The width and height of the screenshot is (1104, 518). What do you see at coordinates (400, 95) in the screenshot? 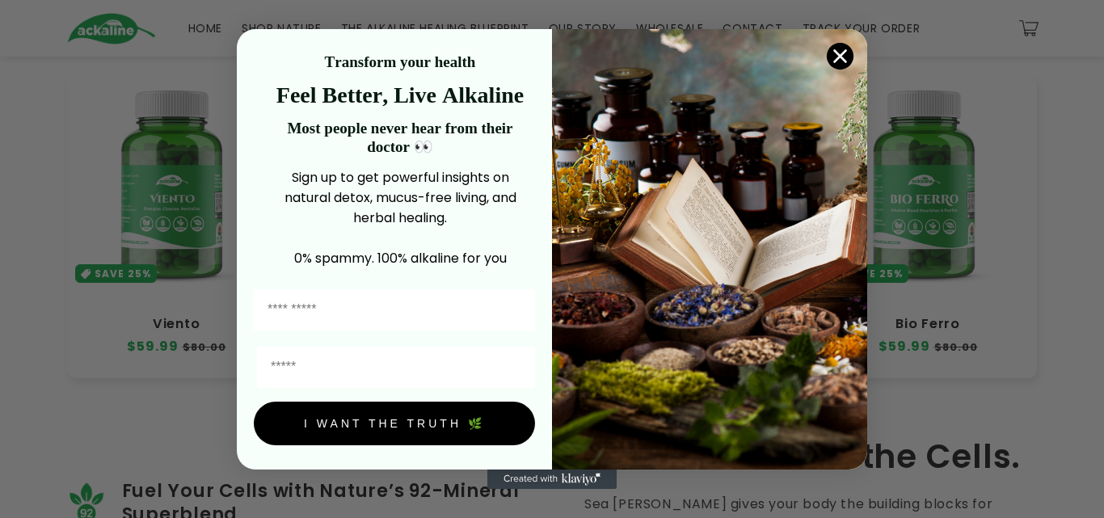
I see `strong: Feel Better, Live Alkaline` at bounding box center [400, 95].